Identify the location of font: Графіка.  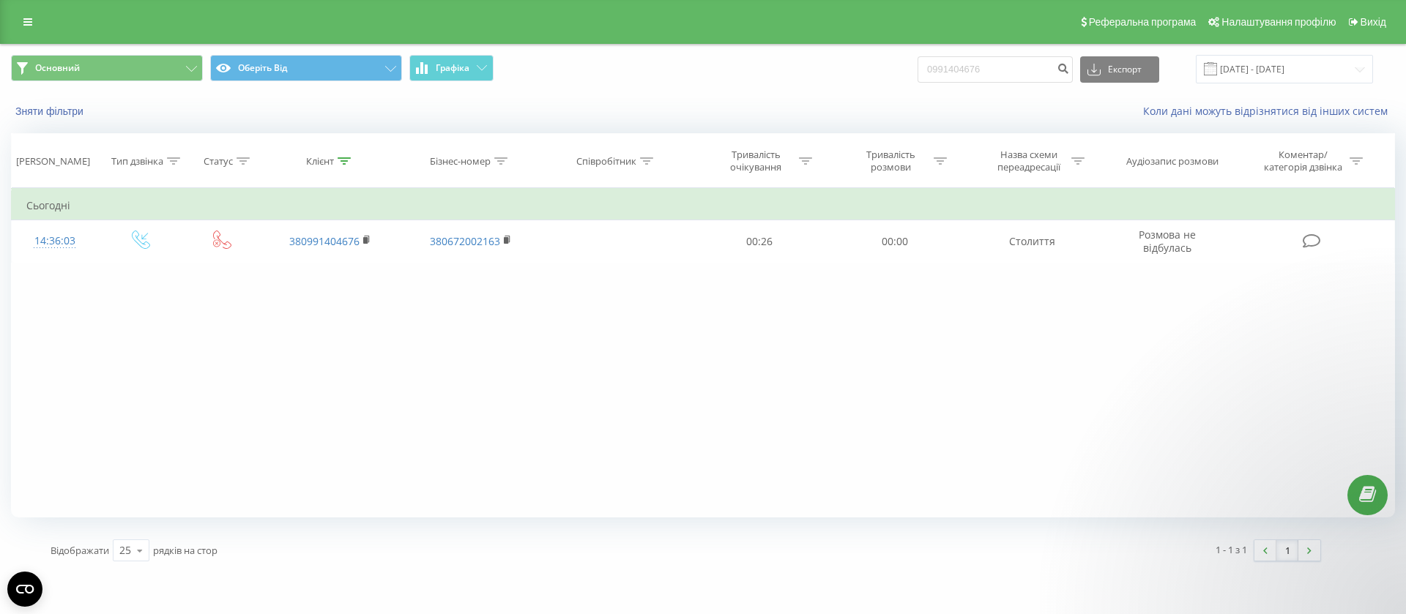
(453, 67).